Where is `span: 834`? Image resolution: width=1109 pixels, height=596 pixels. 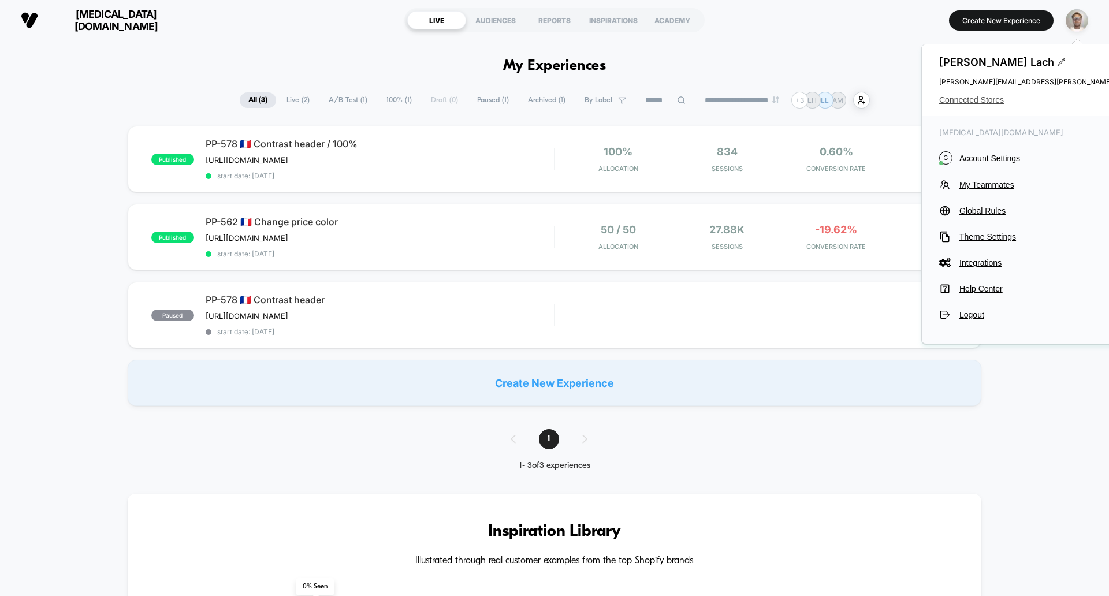
span: 834 is located at coordinates (728, 151).